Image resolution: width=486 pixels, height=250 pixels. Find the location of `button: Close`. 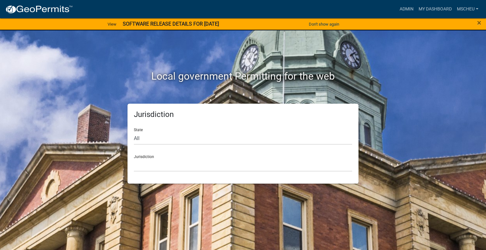

button: Close is located at coordinates (479, 23).